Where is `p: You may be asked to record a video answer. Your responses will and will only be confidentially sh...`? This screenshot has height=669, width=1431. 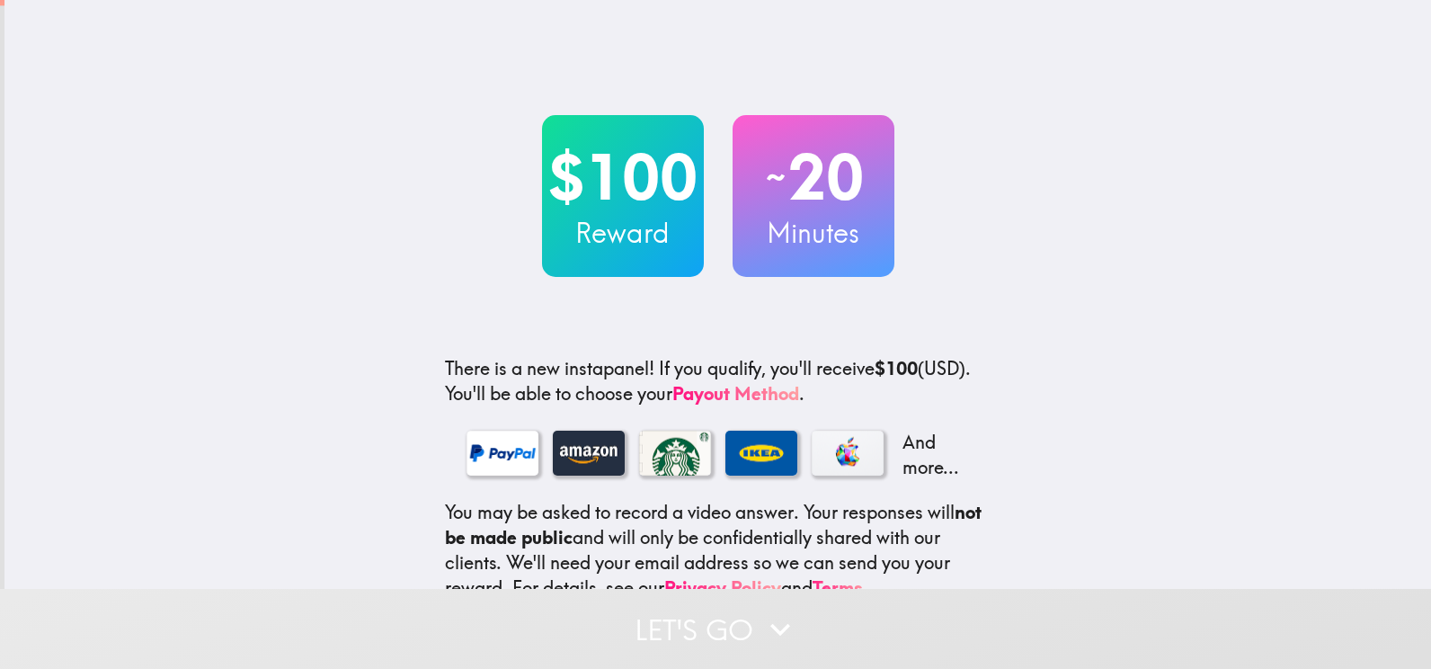
p: You may be asked to record a video answer. Your responses will and will only be confidentially sh... is located at coordinates (718, 550).